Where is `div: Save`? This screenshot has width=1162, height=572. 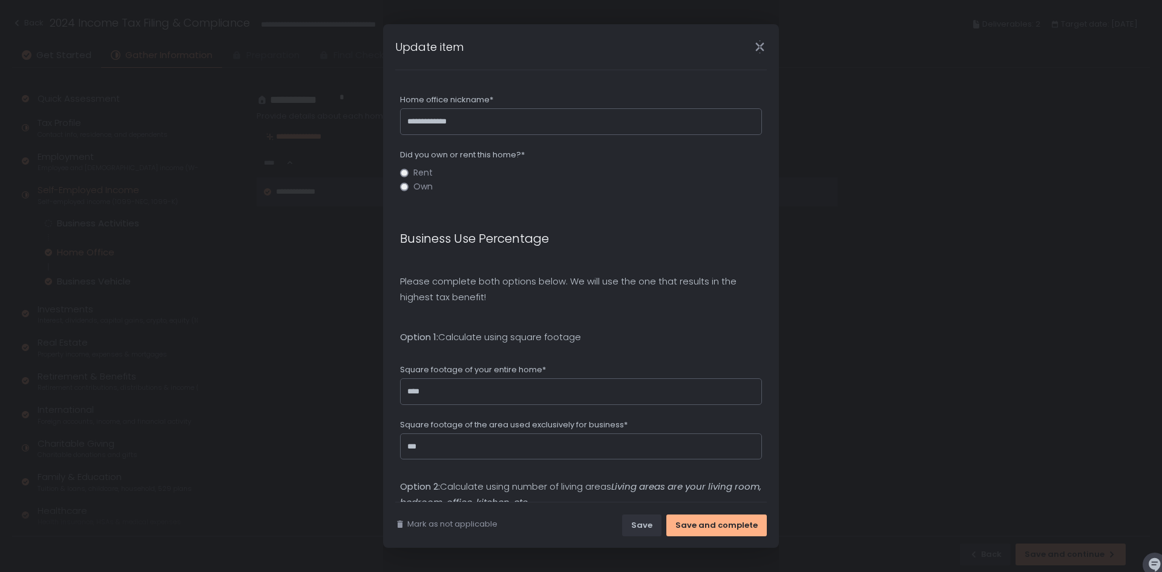
div: Save is located at coordinates (641, 525).